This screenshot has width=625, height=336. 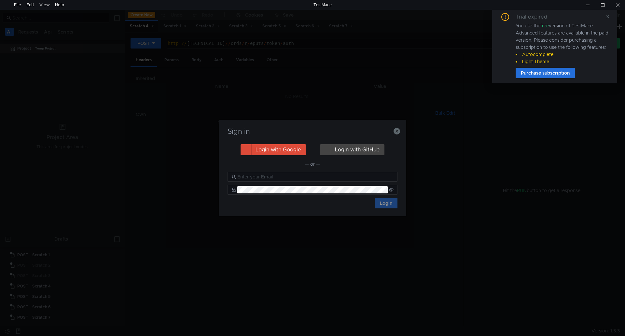 I want to click on button: Login with GitHub, so click(x=352, y=150).